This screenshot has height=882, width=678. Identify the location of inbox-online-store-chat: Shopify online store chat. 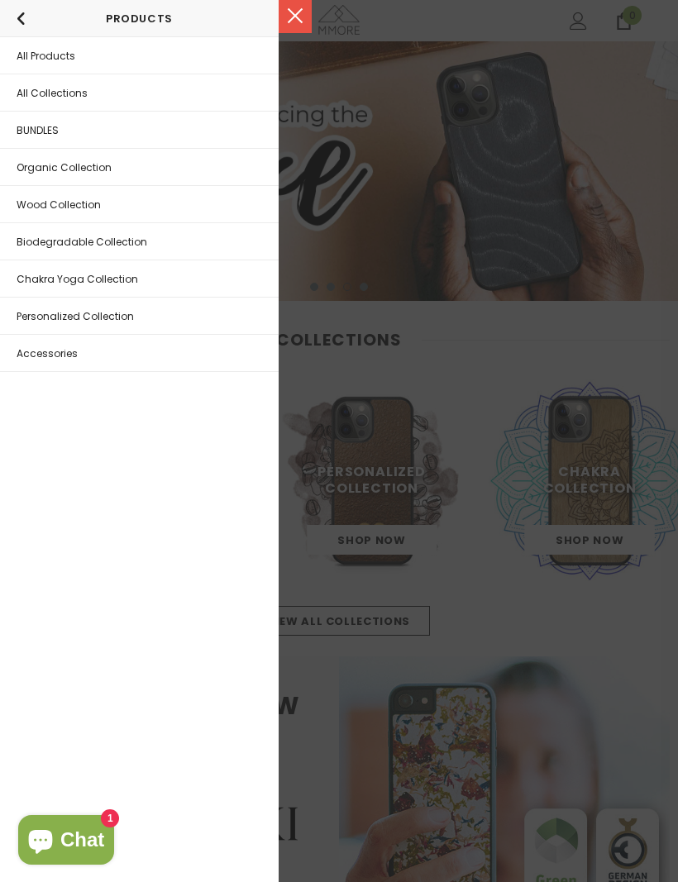
(66, 841).